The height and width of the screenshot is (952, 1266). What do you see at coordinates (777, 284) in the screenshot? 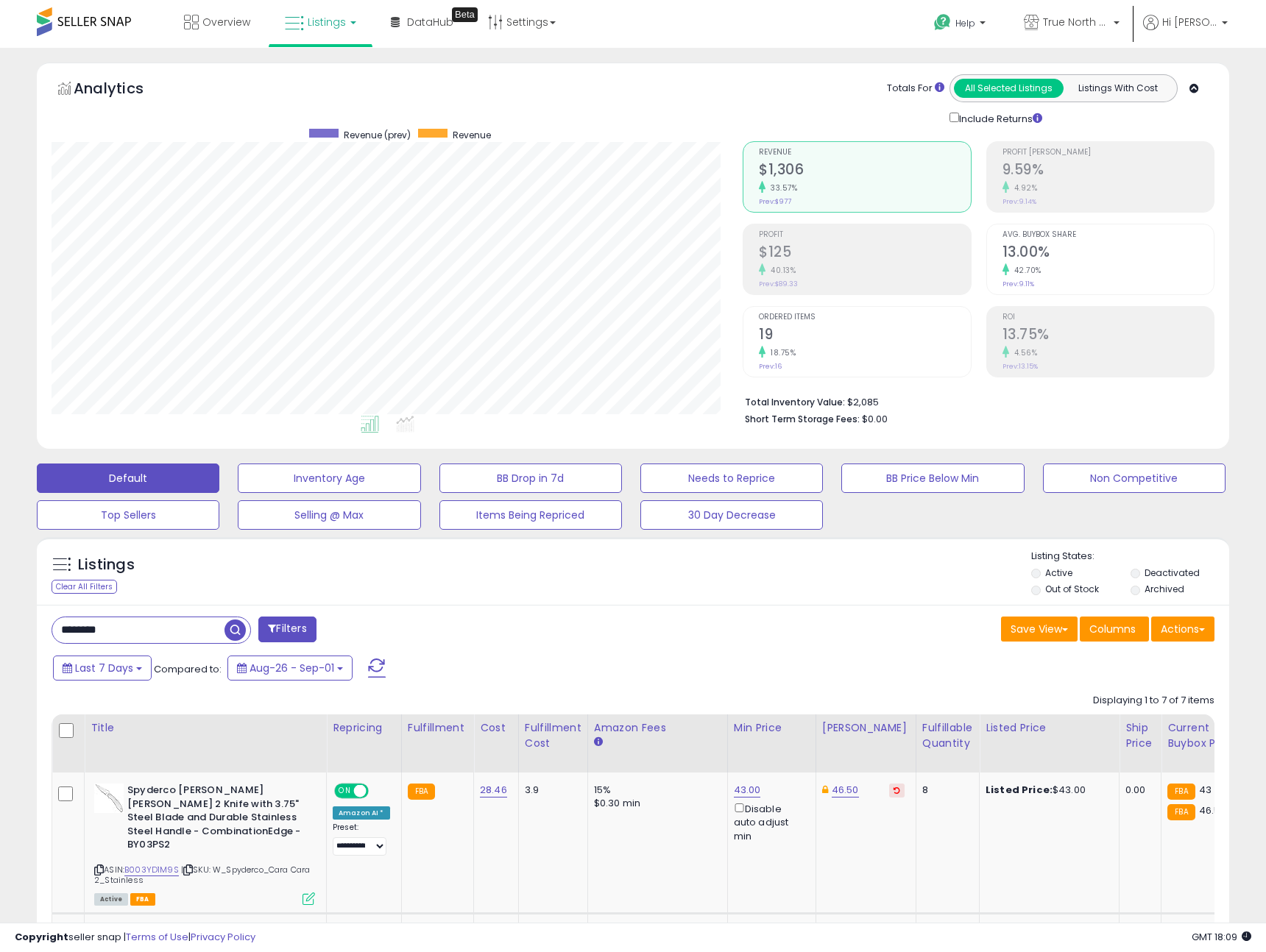
I see `small: Prev: $89.33` at bounding box center [777, 284].